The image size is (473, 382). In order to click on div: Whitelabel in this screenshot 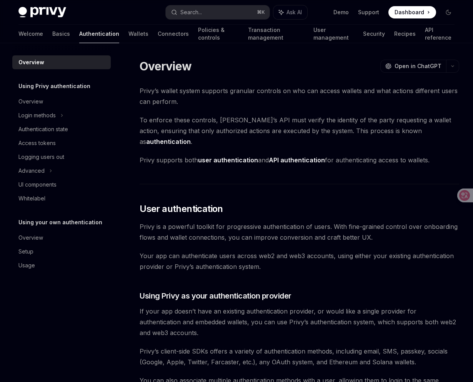, I will do `click(32, 199)`.